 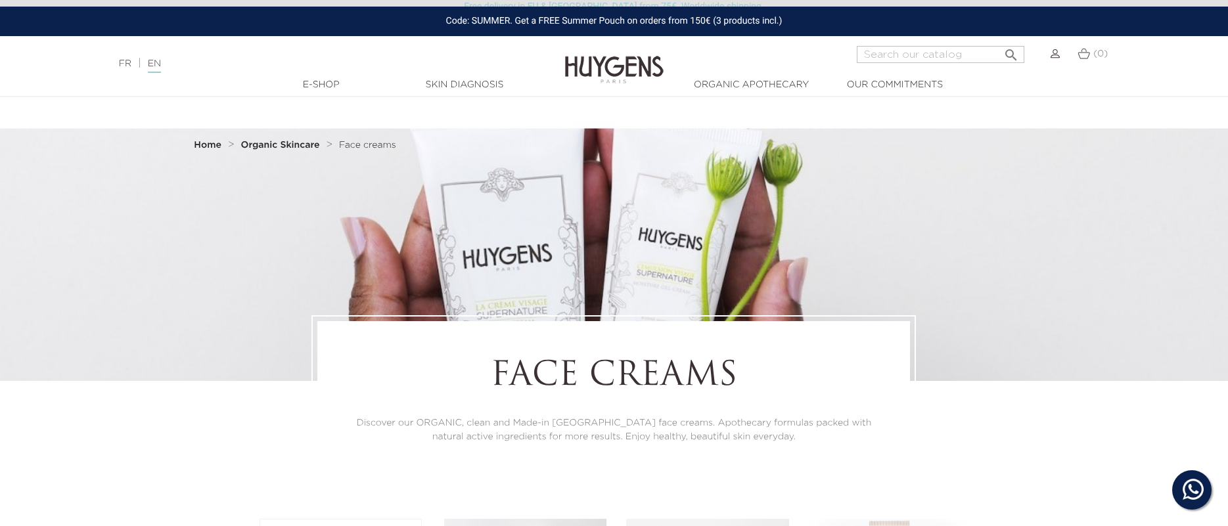 What do you see at coordinates (209, 145) in the screenshot?
I see `a: Home` at bounding box center [209, 145].